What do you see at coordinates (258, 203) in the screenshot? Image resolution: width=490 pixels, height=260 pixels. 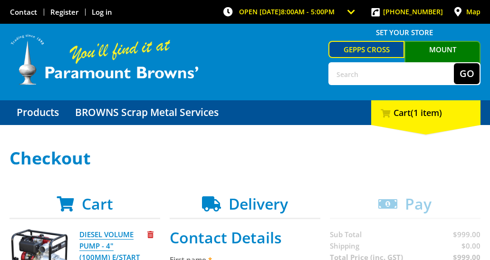 I see `span: Delivery` at bounding box center [258, 203].